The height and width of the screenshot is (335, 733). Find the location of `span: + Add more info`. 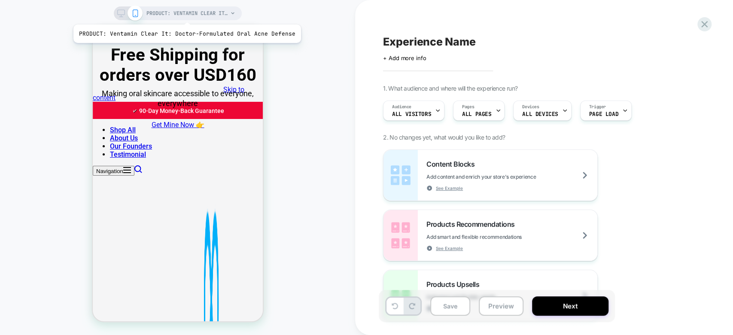

span: + Add more info is located at coordinates (405, 58).